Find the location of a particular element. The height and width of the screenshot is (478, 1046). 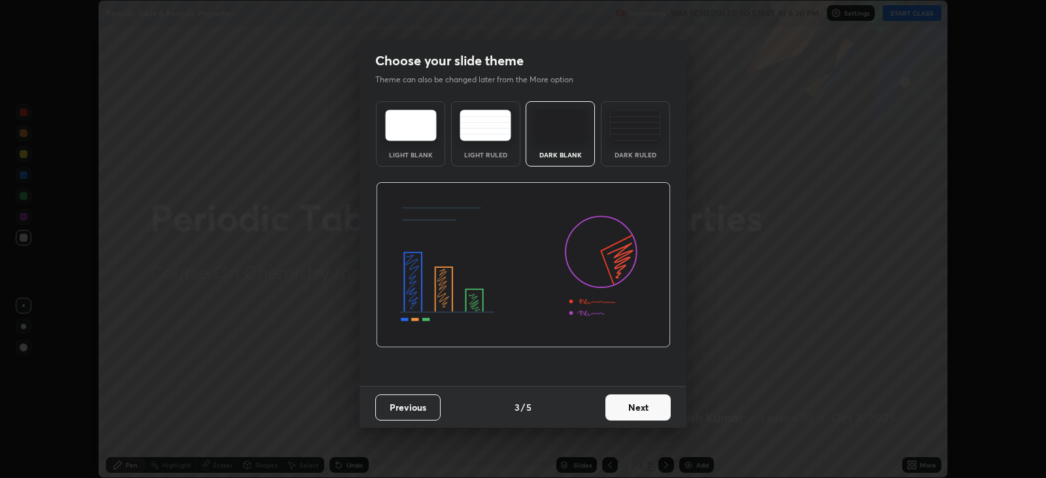

img: lightRuledTheme.5fabf969.svg is located at coordinates (485, 126).